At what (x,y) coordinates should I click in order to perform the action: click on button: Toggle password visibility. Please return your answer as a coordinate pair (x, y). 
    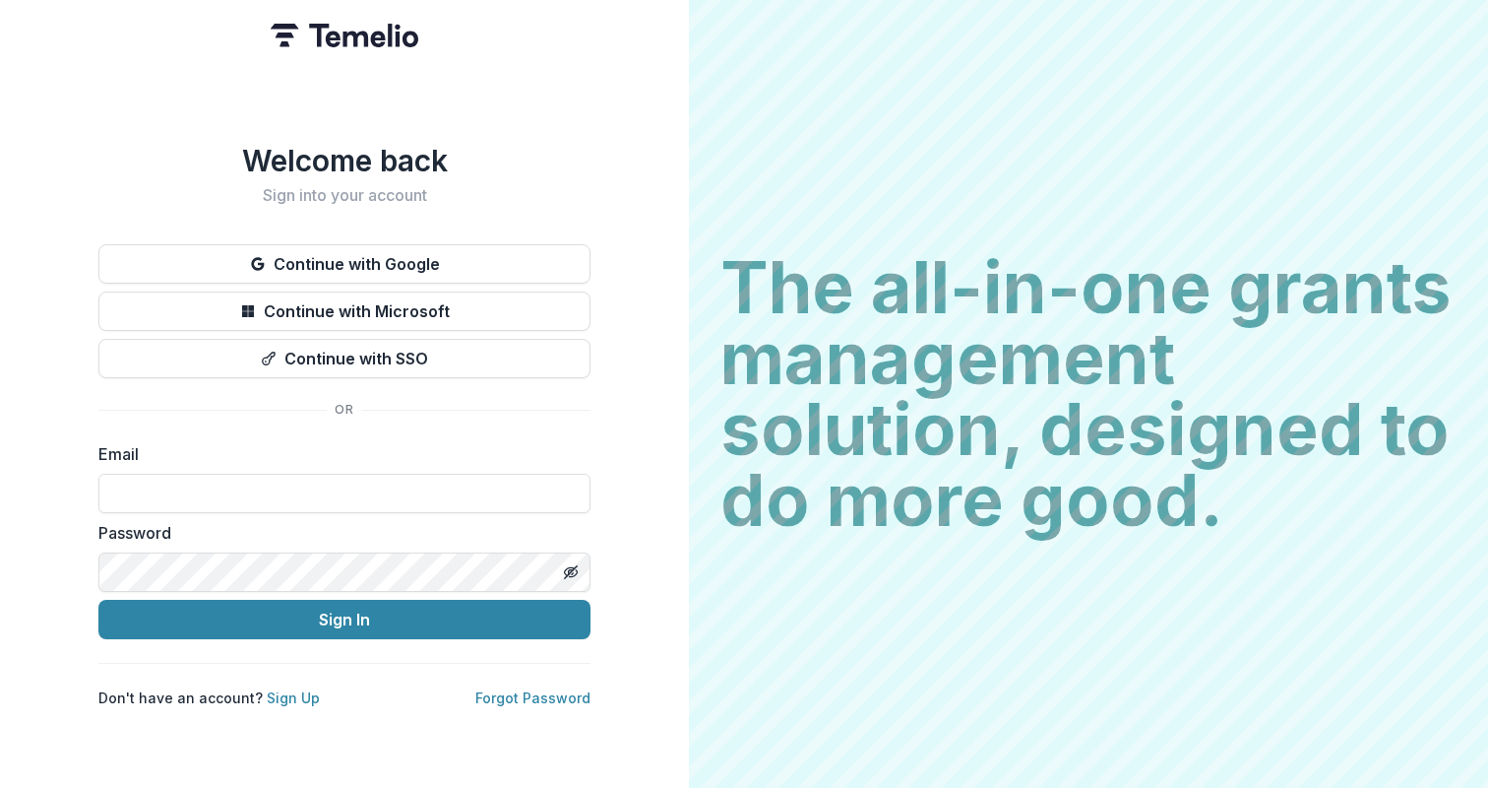
    Looking at the image, I should click on (571, 572).